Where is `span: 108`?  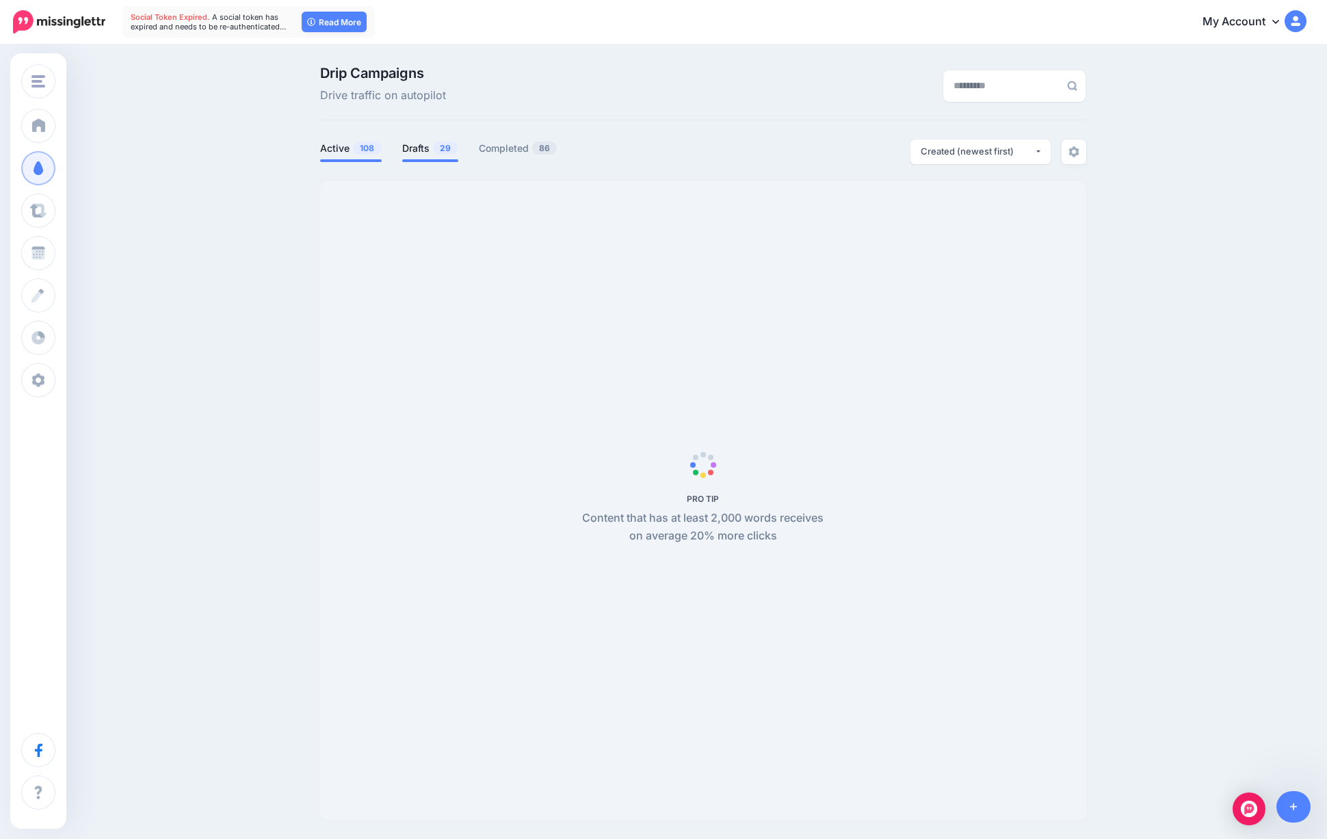 span: 108 is located at coordinates (367, 148).